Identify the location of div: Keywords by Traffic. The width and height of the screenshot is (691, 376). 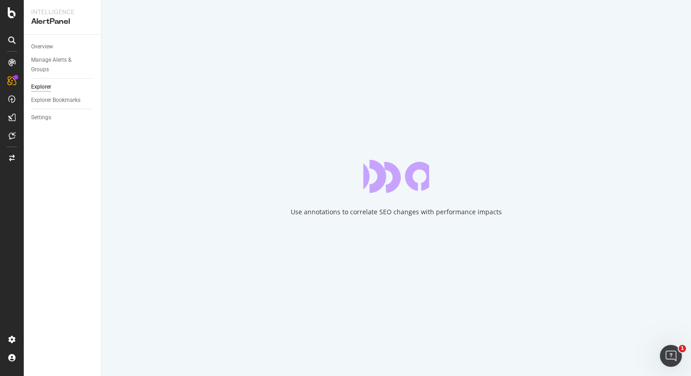
(127, 57).